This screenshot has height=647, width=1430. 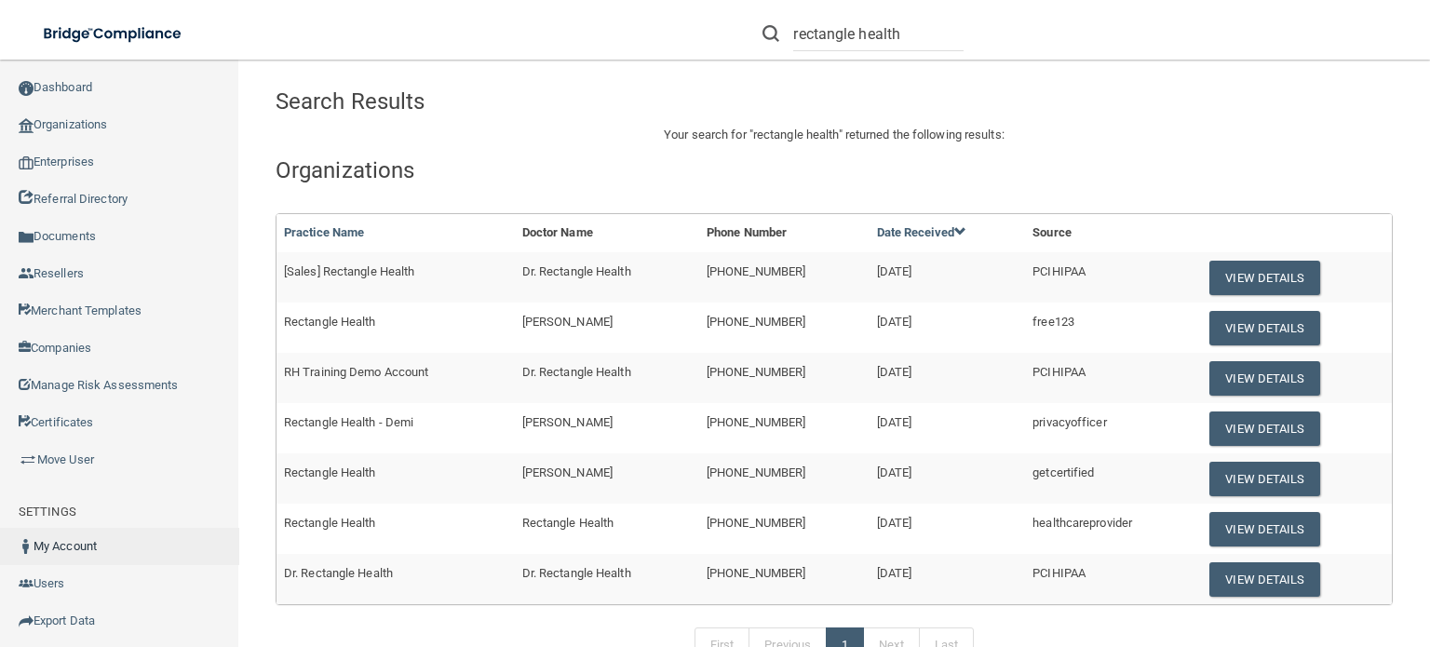 What do you see at coordinates (921, 232) in the screenshot?
I see `a: Date Received` at bounding box center [921, 232].